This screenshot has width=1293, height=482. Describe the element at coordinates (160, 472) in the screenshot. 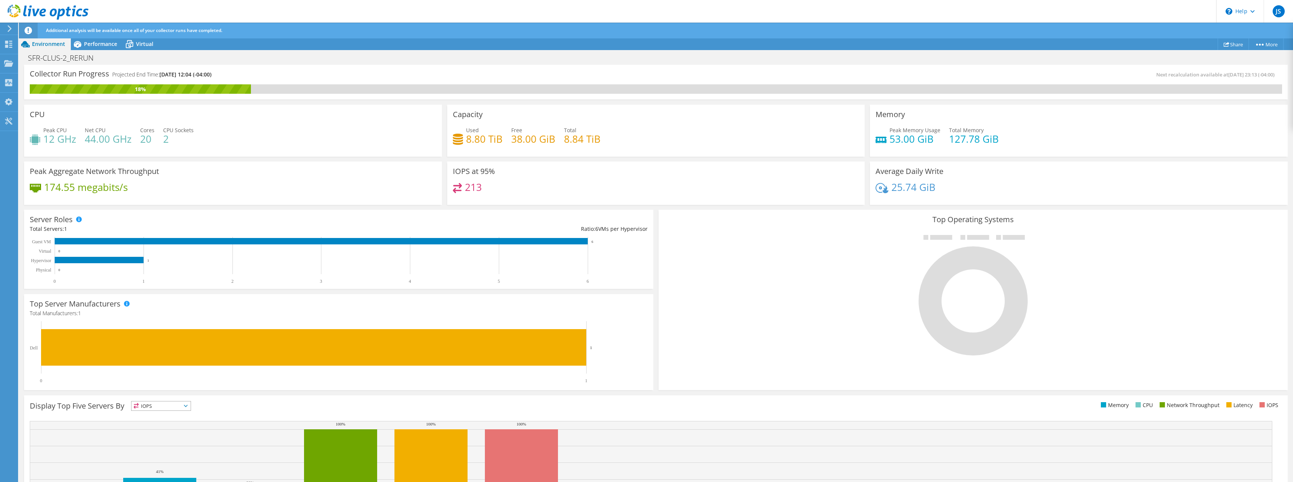

I see `text: 41%` at that location.